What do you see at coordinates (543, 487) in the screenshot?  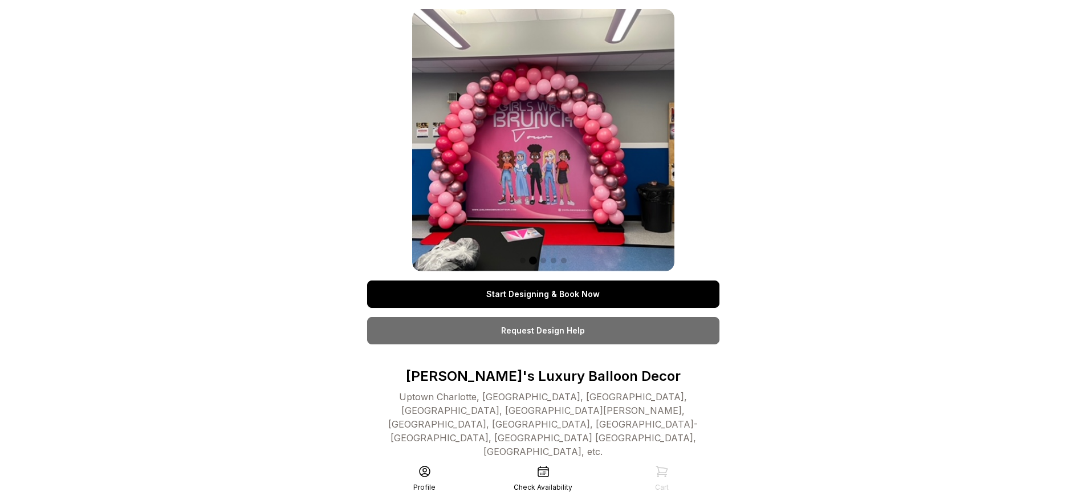 I see `div: Check Availability` at bounding box center [543, 487].